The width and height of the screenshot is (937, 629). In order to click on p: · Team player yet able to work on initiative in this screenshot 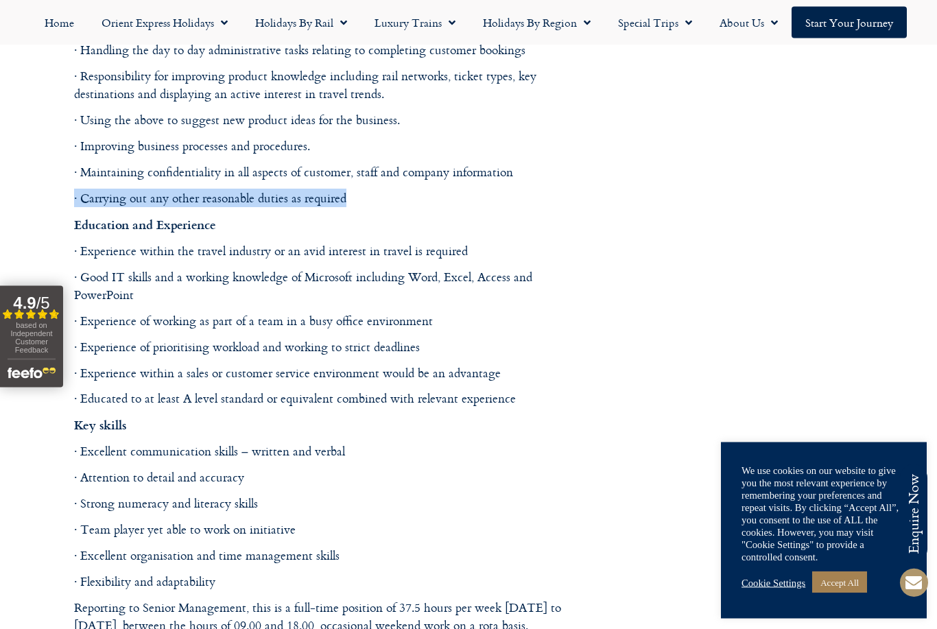, I will do `click(331, 530)`.